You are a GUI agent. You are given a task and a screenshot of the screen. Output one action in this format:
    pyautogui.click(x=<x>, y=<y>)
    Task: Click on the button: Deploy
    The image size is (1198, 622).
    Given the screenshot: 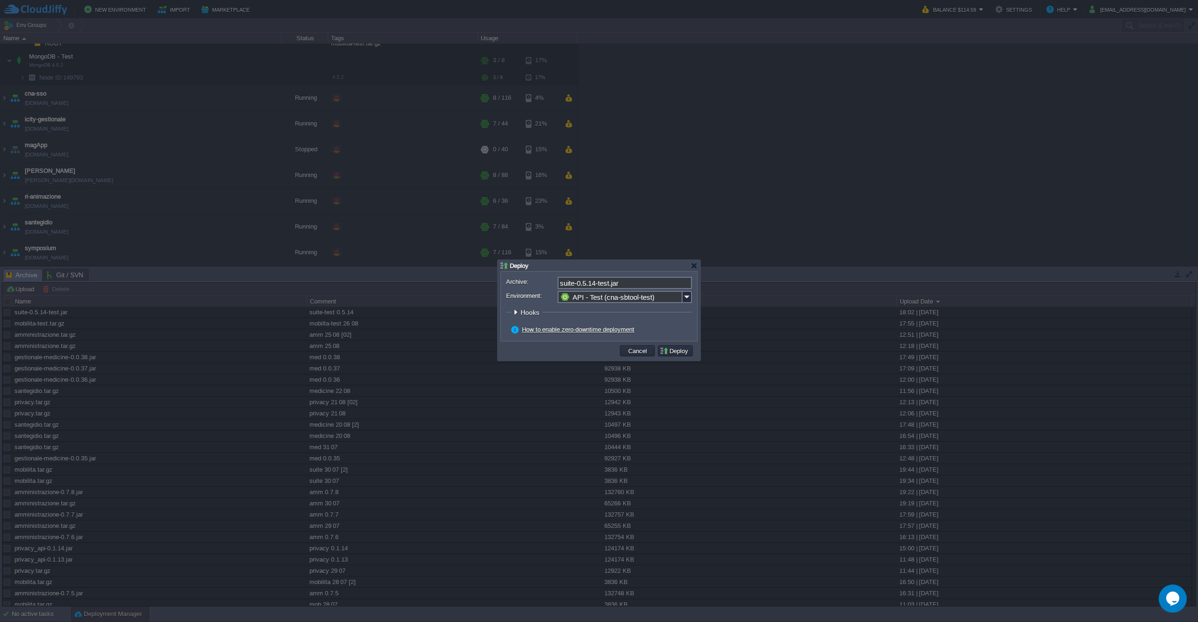 What is the action you would take?
    pyautogui.click(x=675, y=351)
    